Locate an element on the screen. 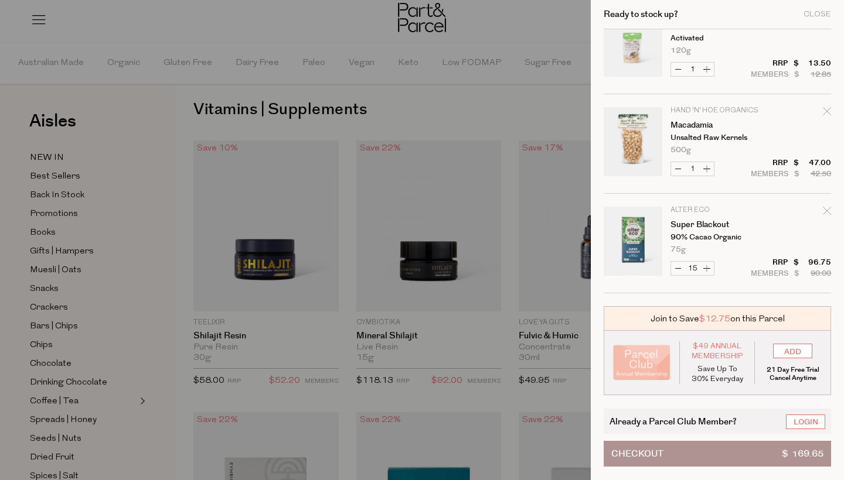  p: 21 Day Free Trial Cancel Anytime is located at coordinates (792, 374).